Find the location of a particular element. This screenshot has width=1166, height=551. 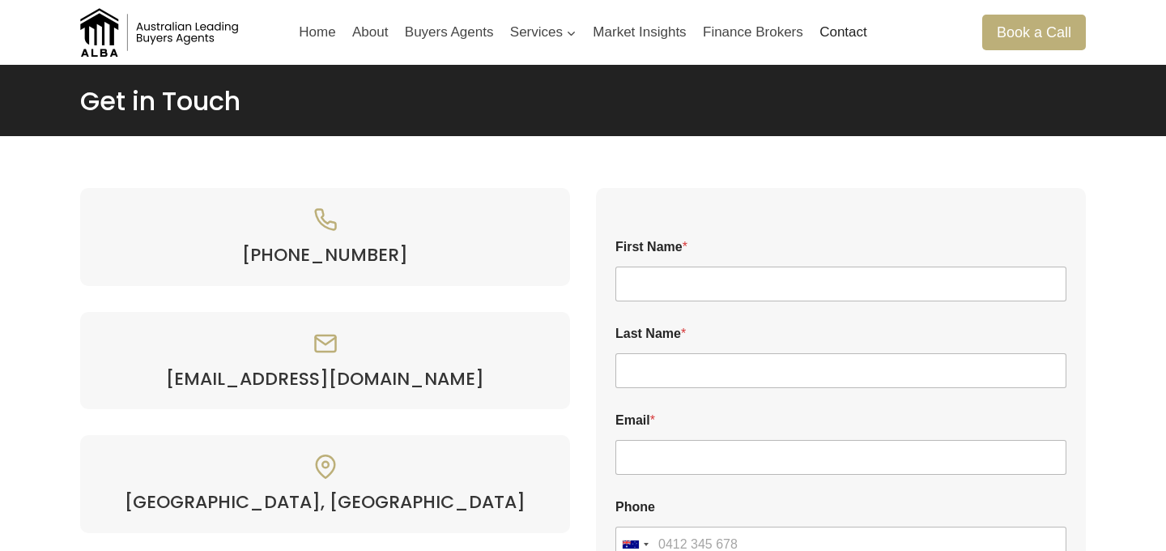

h1: Get in Touch is located at coordinates (583, 101).